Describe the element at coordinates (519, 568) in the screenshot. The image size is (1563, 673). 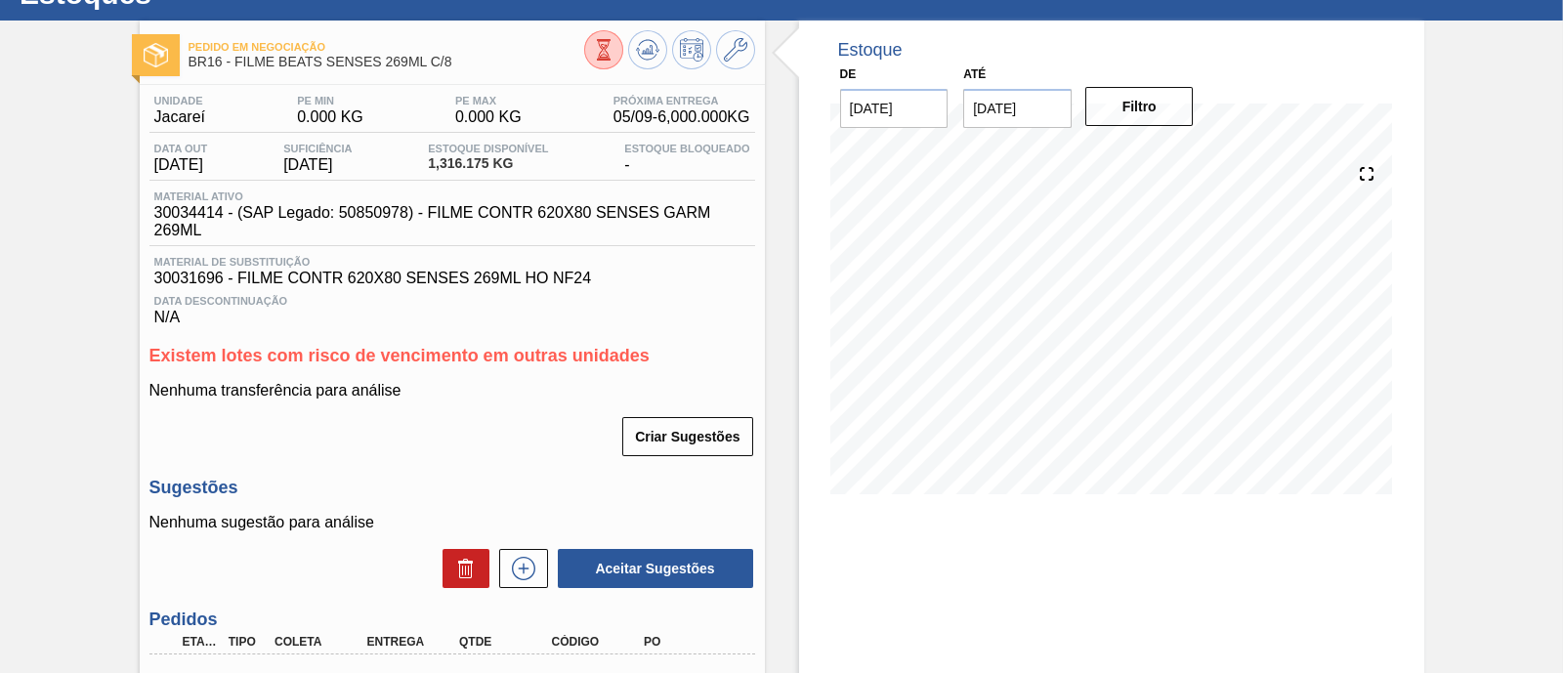
I see `div: Nova sugestão` at that location.